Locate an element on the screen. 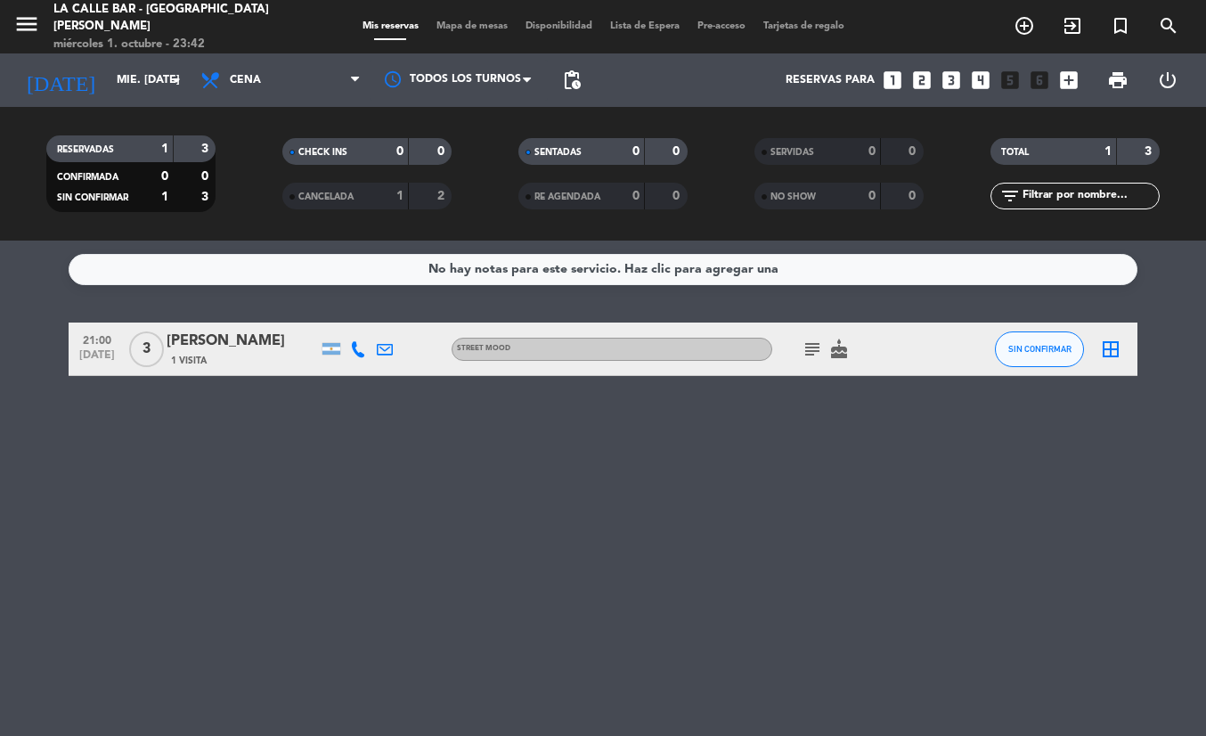 The width and height of the screenshot is (1206, 736). i: search is located at coordinates (1168, 26).